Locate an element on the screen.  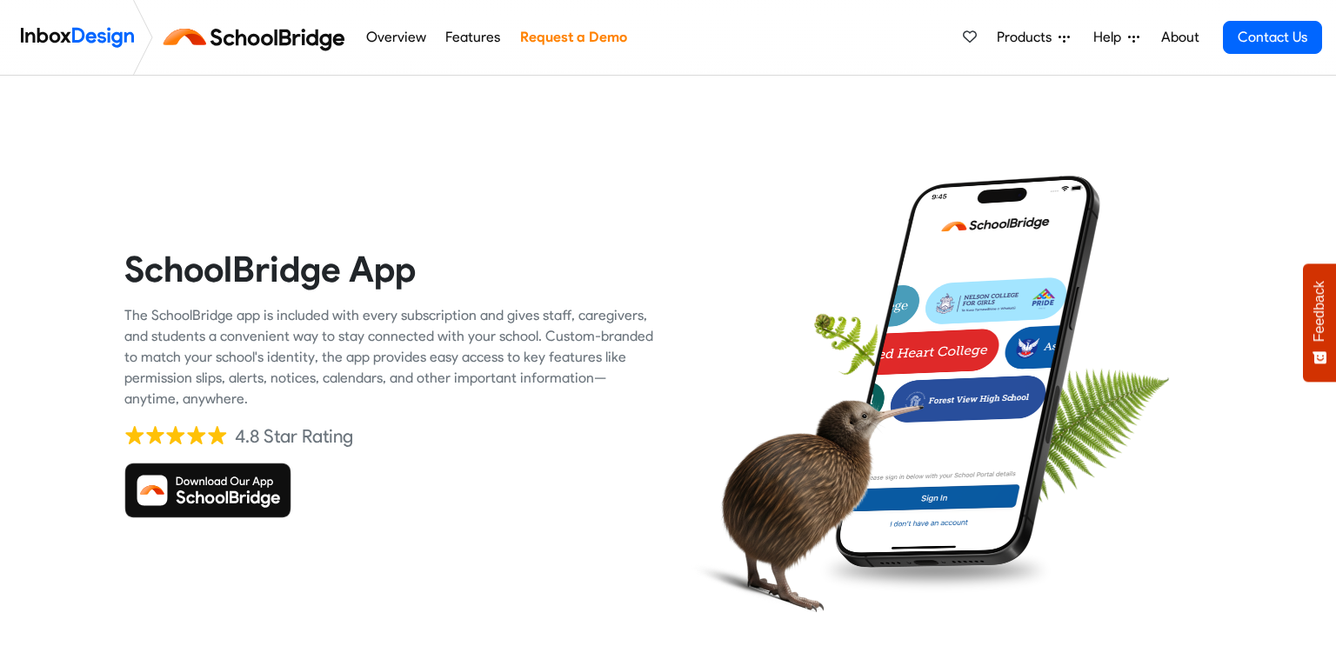
img: kiwi_bird.png is located at coordinates (803, 494).